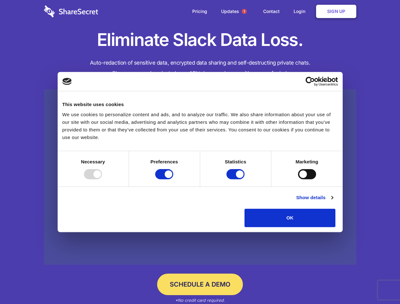 The width and height of the screenshot is (400, 304). What do you see at coordinates (307, 161) in the screenshot?
I see `strong: Marketing` at bounding box center [307, 161].